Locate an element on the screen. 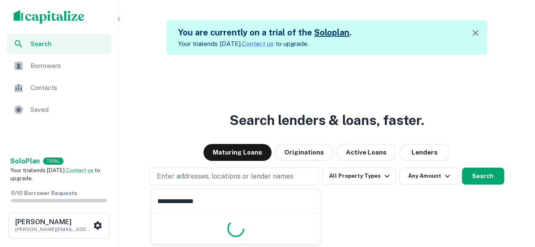 The width and height of the screenshot is (535, 247). div: Borrowers is located at coordinates (59, 66).